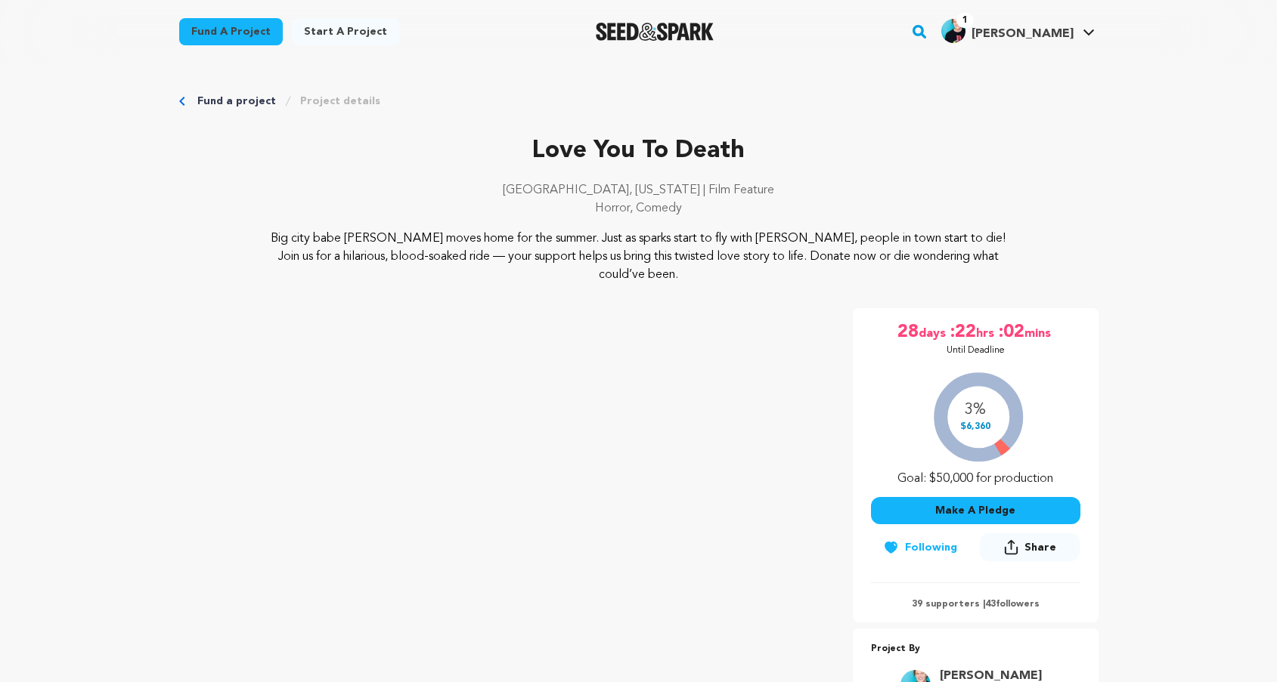  What do you see at coordinates (1007, 31) in the screenshot?
I see `div: Lars M.'s Profile` at bounding box center [1007, 31].